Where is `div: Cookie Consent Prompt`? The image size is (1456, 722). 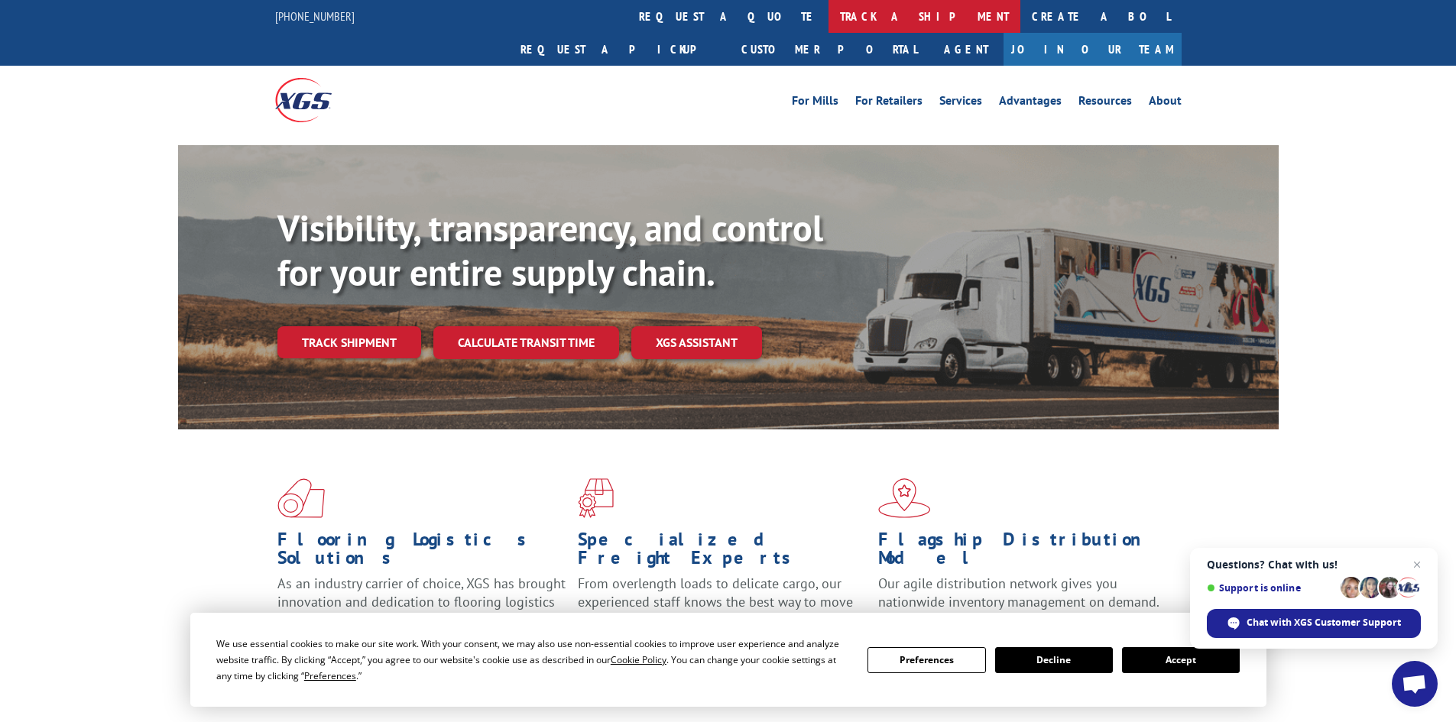 div: Cookie Consent Prompt is located at coordinates (728, 660).